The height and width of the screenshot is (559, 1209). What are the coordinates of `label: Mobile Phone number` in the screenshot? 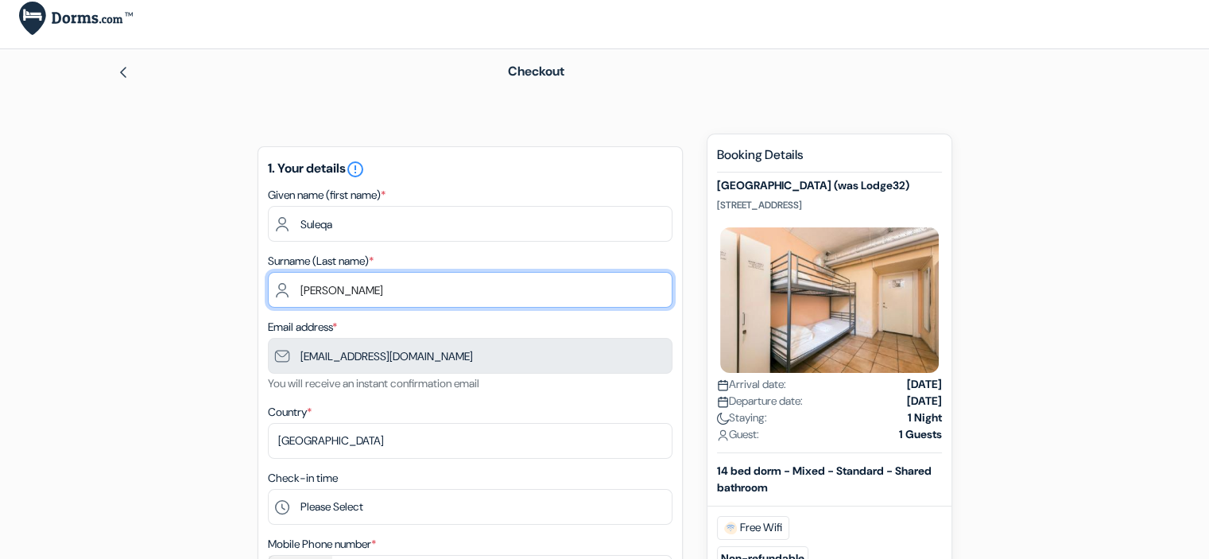 It's located at (322, 544).